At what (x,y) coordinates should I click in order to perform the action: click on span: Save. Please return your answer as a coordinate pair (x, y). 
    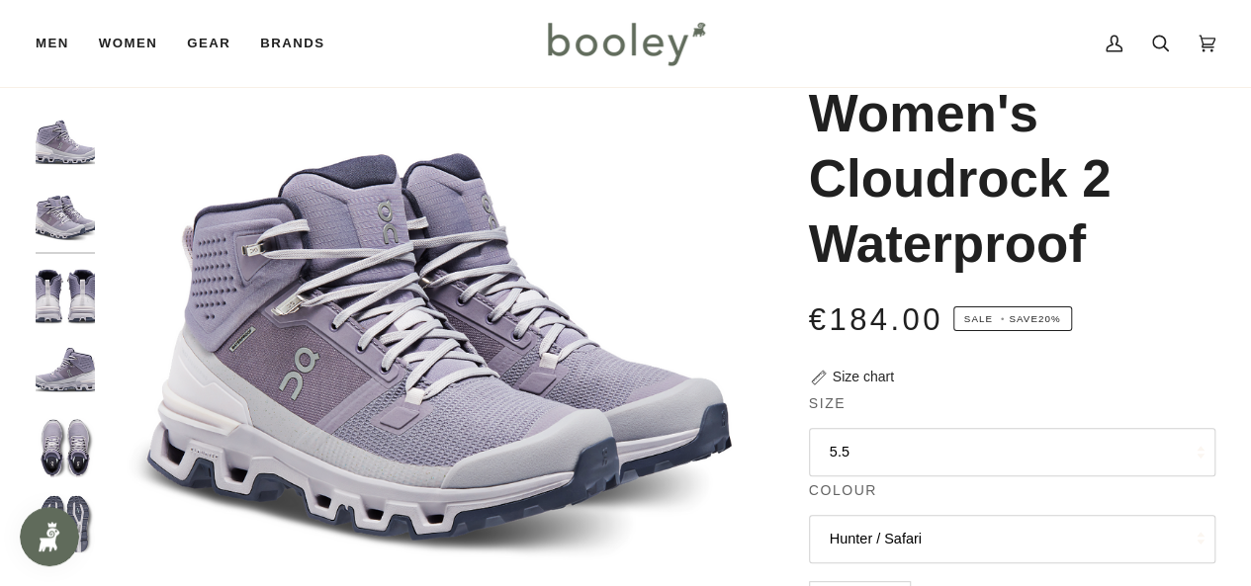
    Looking at the image, I should click on (1012, 319).